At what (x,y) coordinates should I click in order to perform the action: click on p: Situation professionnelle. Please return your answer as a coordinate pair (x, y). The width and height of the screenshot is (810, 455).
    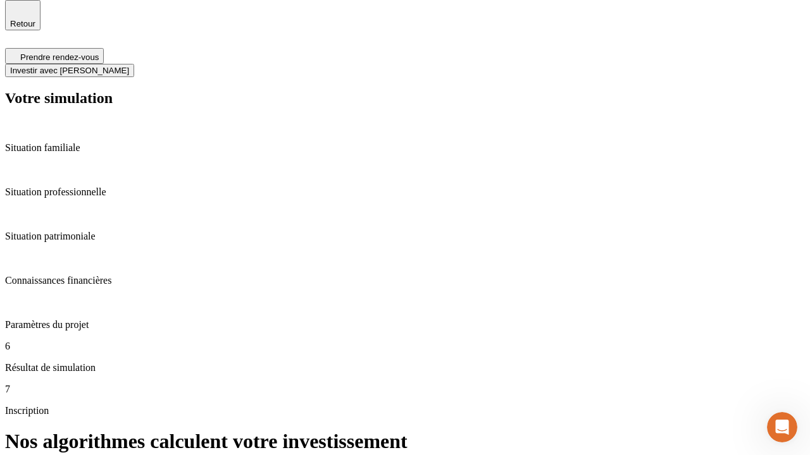
    Looking at the image, I should click on (405, 192).